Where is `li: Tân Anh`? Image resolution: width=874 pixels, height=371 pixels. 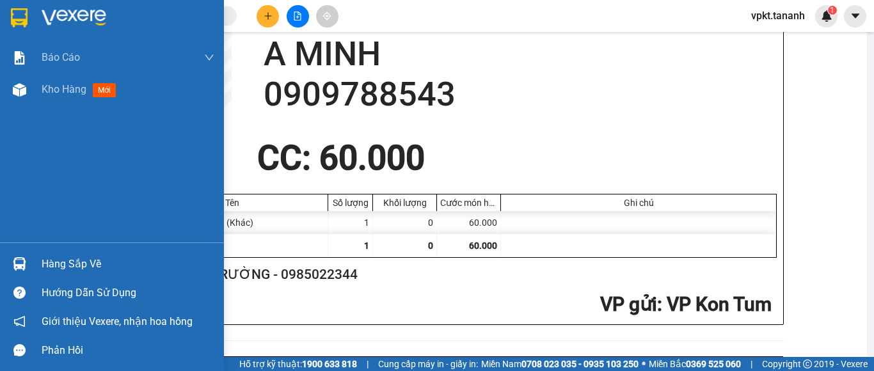 li: Tân Anh is located at coordinates (96, 19).